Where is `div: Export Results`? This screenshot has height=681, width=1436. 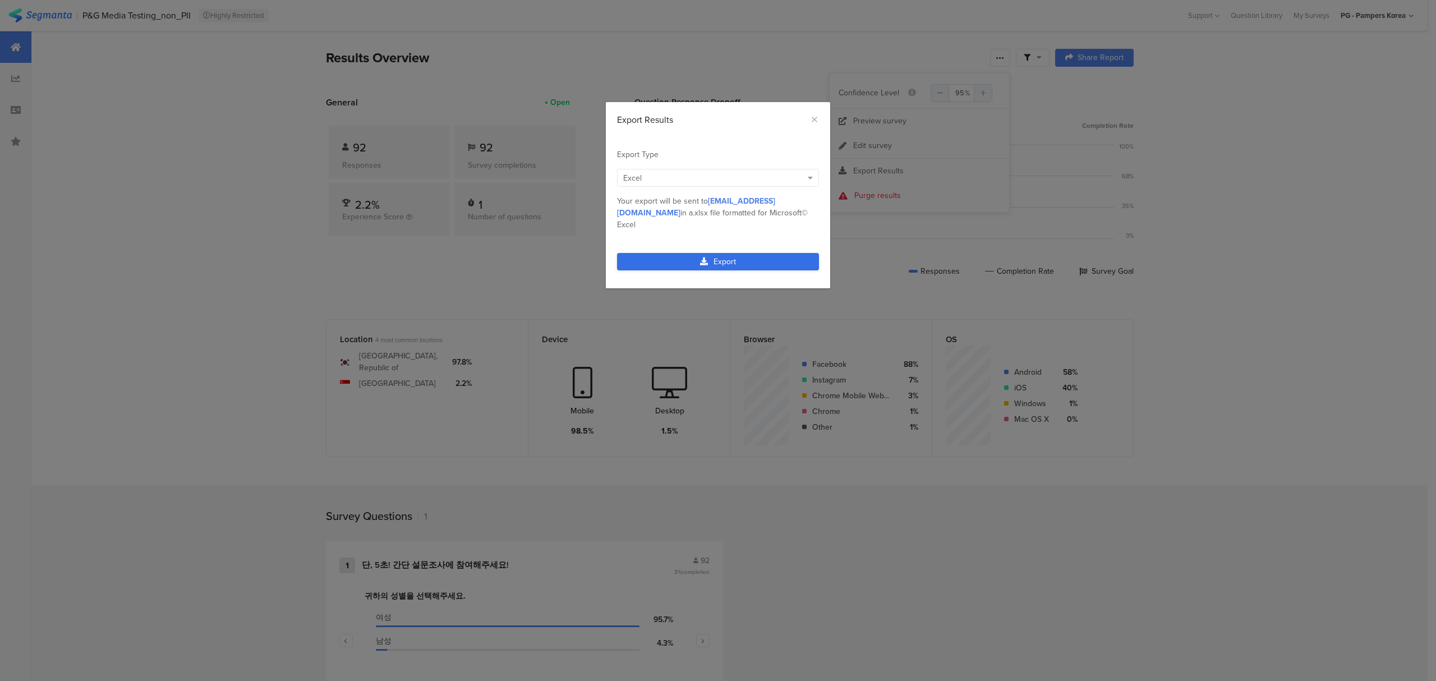
div: Export Results is located at coordinates (718, 120).